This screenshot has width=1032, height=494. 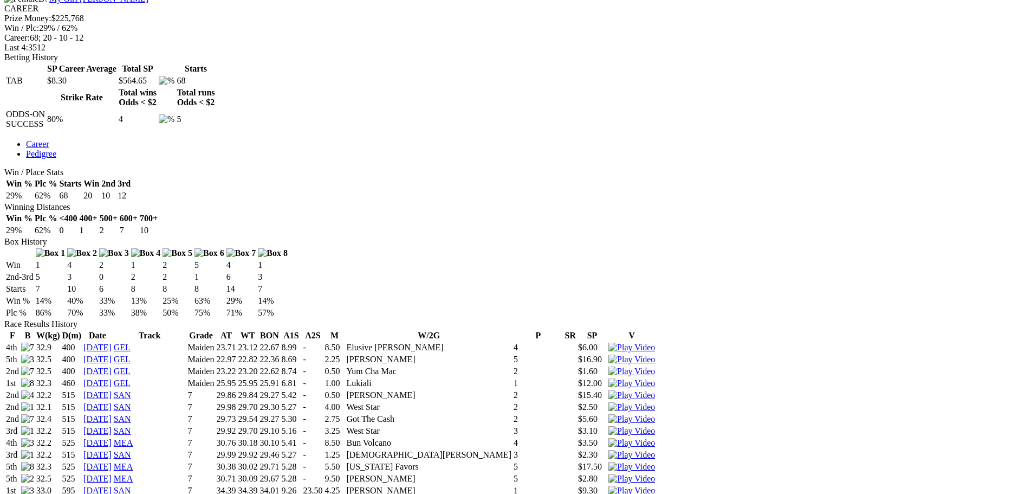 I want to click on img: 2, so click(x=28, y=478).